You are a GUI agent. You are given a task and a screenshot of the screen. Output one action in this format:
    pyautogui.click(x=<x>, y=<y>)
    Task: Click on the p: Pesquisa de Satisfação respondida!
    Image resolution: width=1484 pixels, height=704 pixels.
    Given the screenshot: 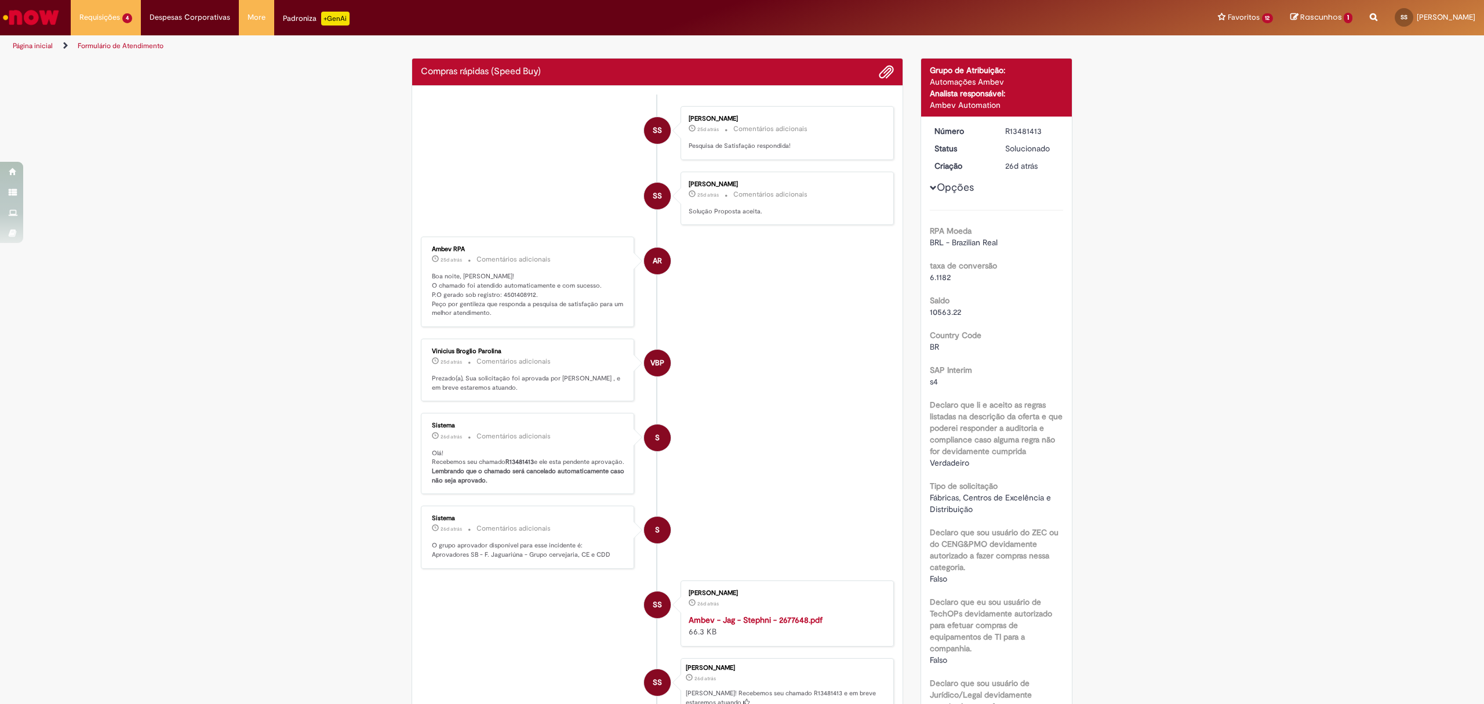 What is the action you would take?
    pyautogui.click(x=785, y=146)
    